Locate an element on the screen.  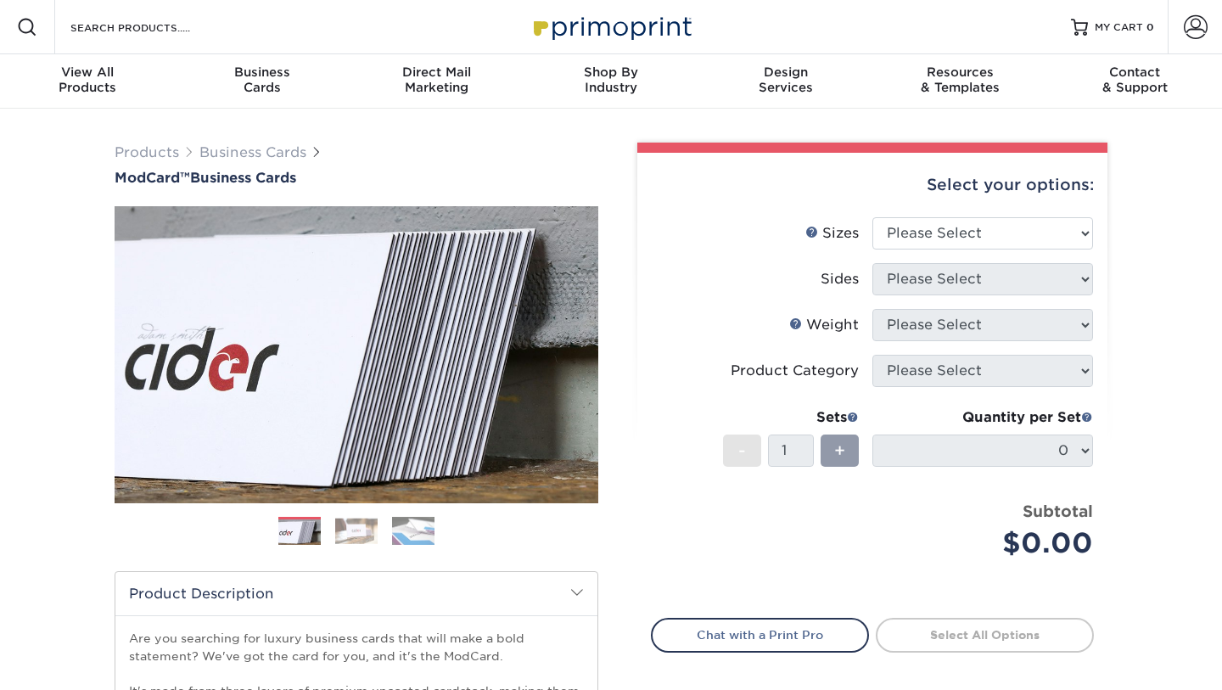
img: Business Cards 03 is located at coordinates (413, 530).